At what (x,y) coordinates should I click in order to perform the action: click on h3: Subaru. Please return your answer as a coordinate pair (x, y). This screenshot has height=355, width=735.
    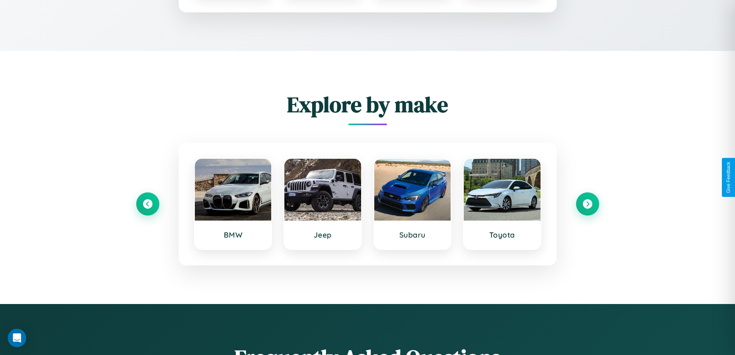
    Looking at the image, I should click on (412, 235).